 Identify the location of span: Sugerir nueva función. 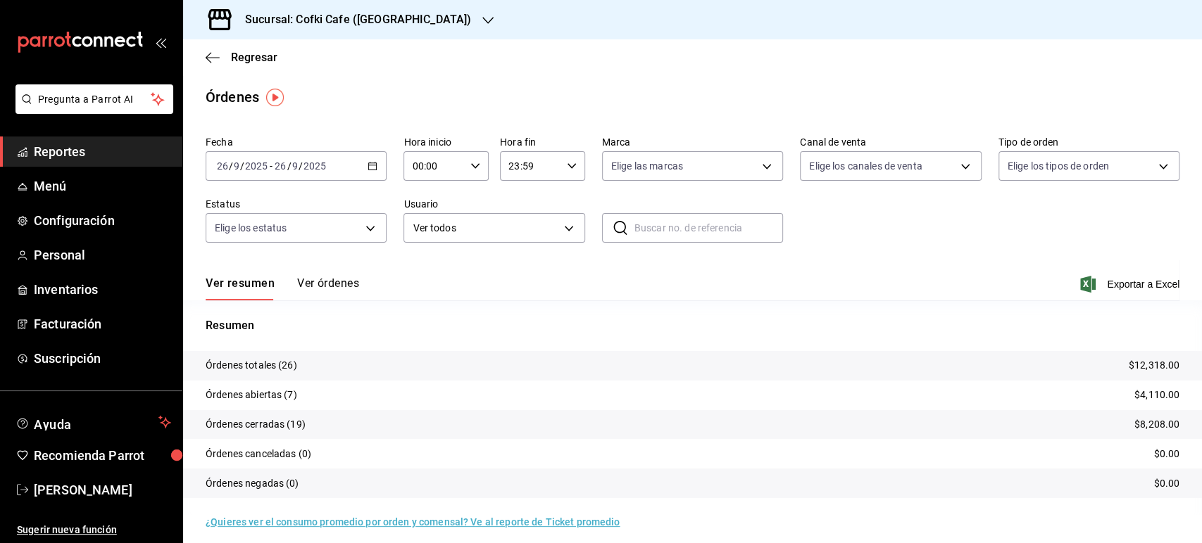
(94, 530).